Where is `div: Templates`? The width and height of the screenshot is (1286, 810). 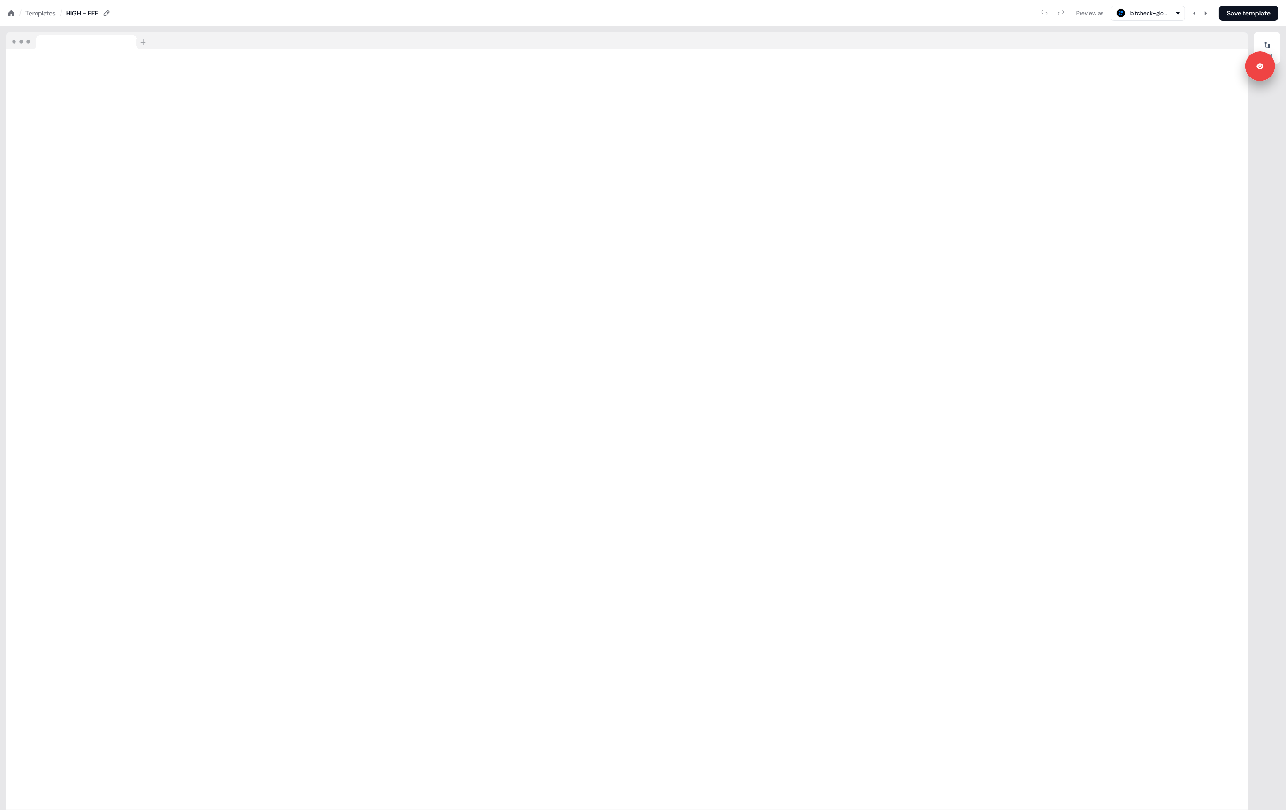
div: Templates is located at coordinates (40, 13).